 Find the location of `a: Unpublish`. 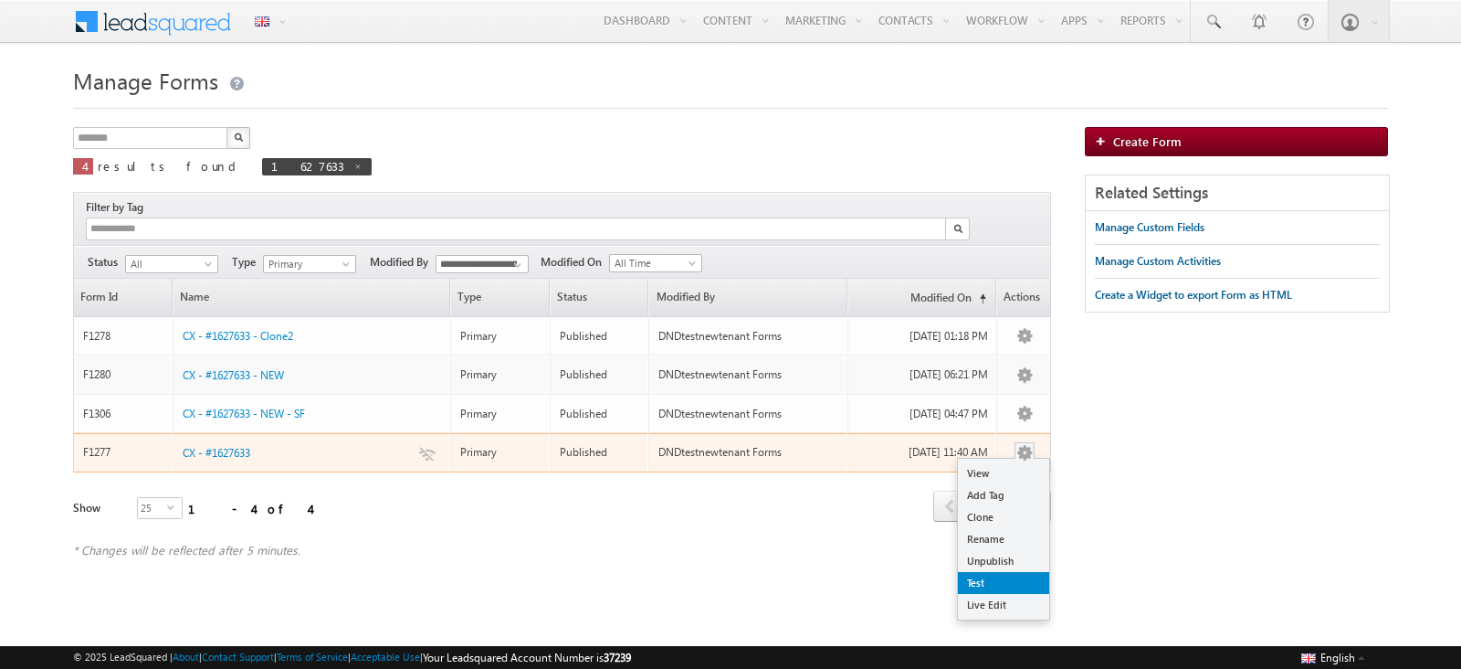

a: Unpublish is located at coordinates (1004, 561).